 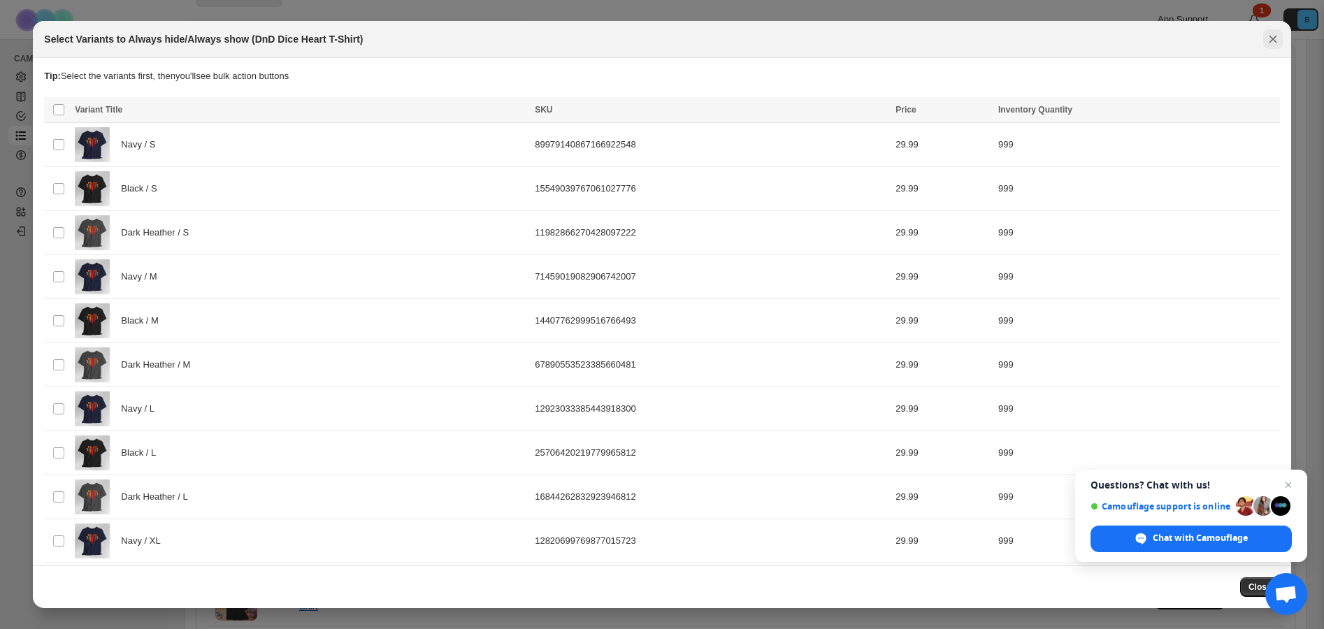 I want to click on span: Black / L, so click(x=142, y=453).